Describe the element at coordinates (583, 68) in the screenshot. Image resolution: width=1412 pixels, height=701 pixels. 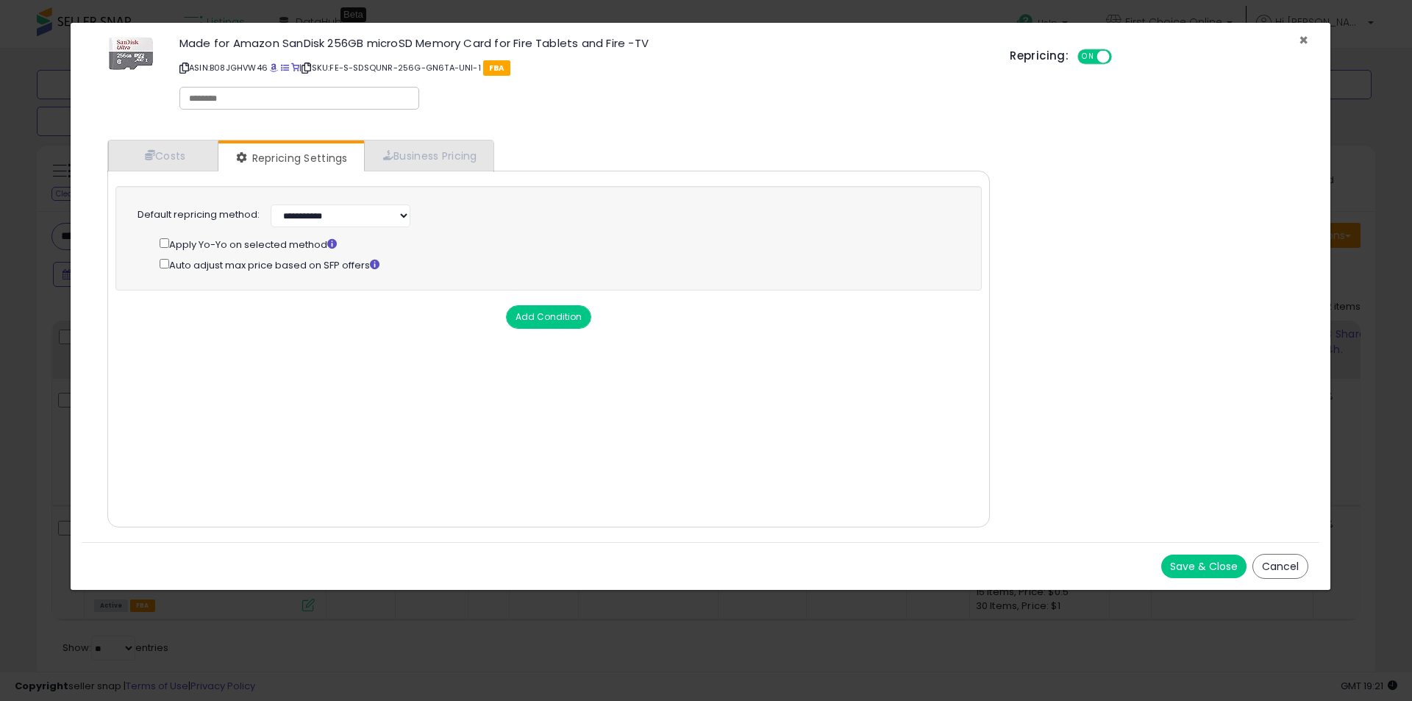
I see `p: ASIN: B08JGHVW46 | SKU: FE-S-SDSQUNR-256G-GN6TA-UNI-1` at that location.